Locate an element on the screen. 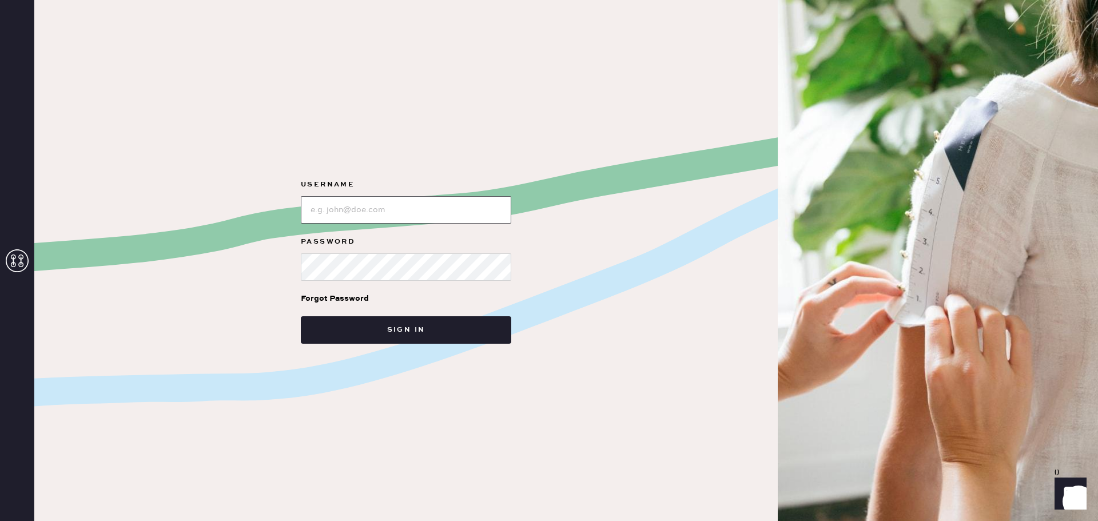  input: e.g. john@doe.com is located at coordinates (406, 210).